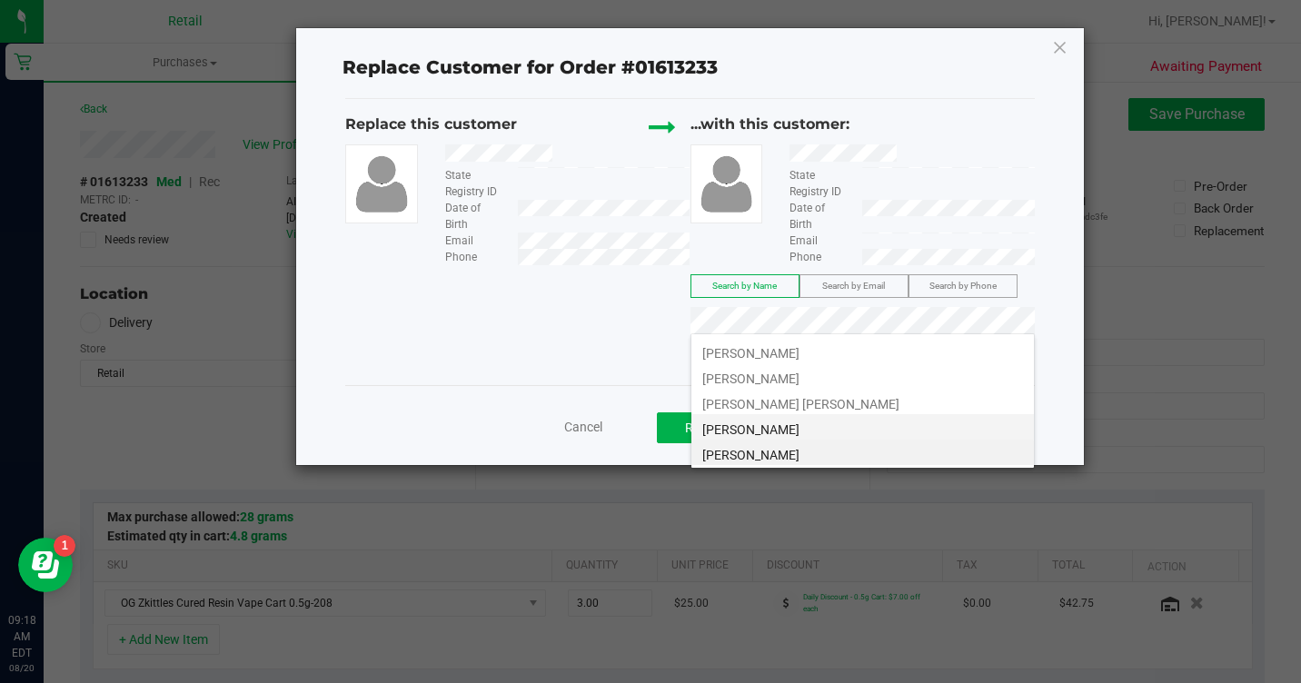  What do you see at coordinates (770, 124) in the screenshot?
I see `span: ...with this customer:` at bounding box center [770, 124].